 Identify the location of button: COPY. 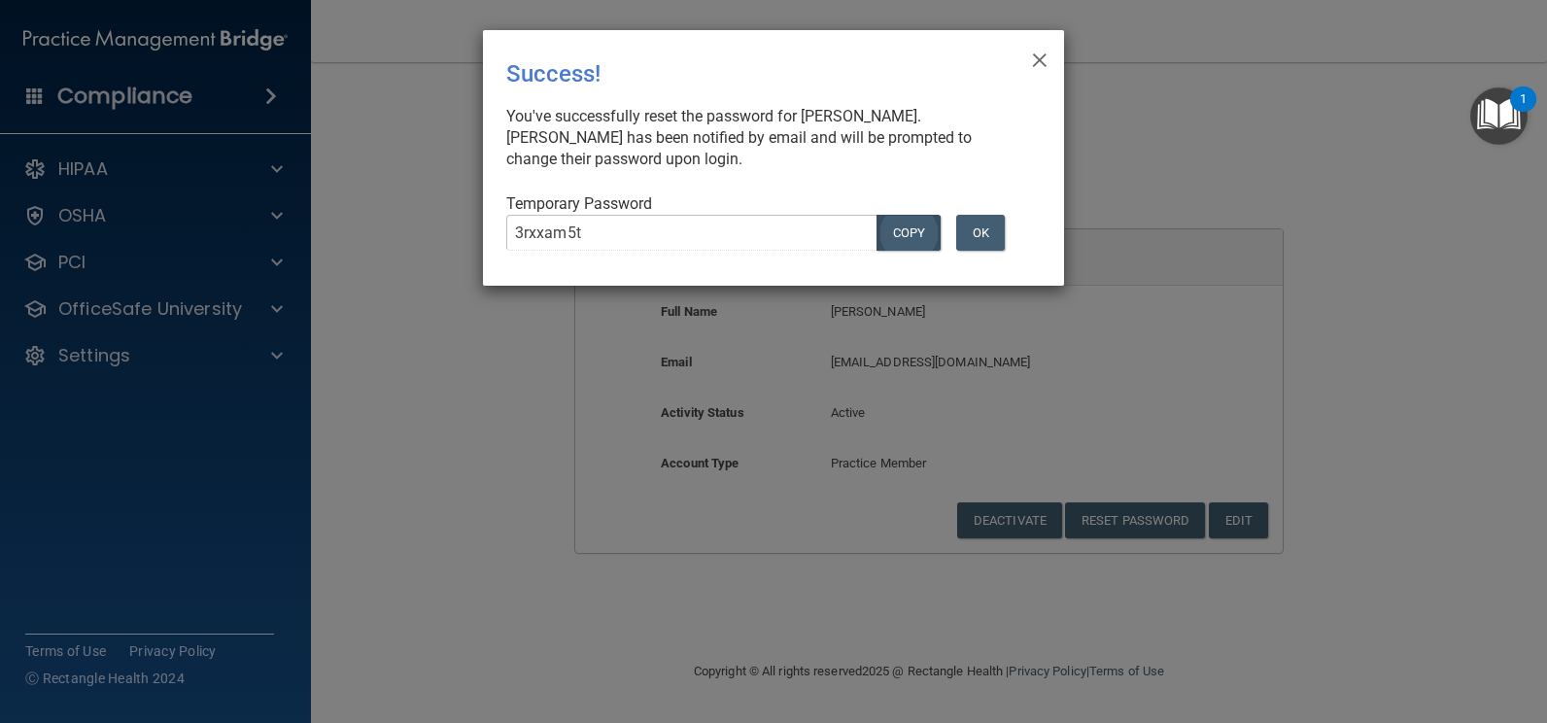
(908, 232).